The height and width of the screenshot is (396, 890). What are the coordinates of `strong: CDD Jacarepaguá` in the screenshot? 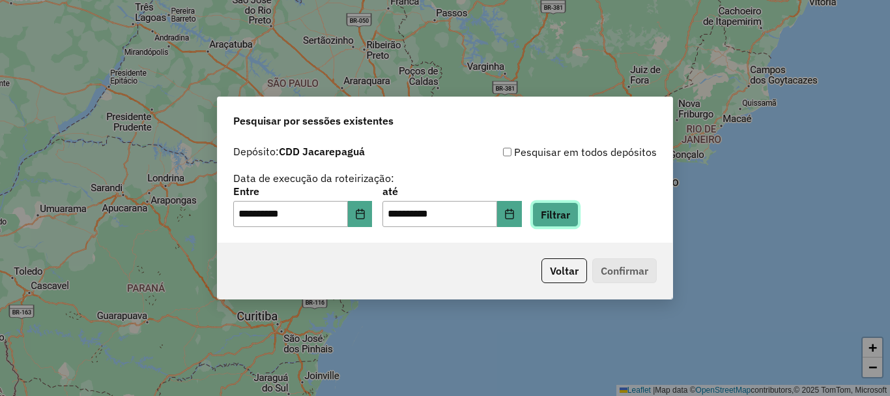 It's located at (322, 151).